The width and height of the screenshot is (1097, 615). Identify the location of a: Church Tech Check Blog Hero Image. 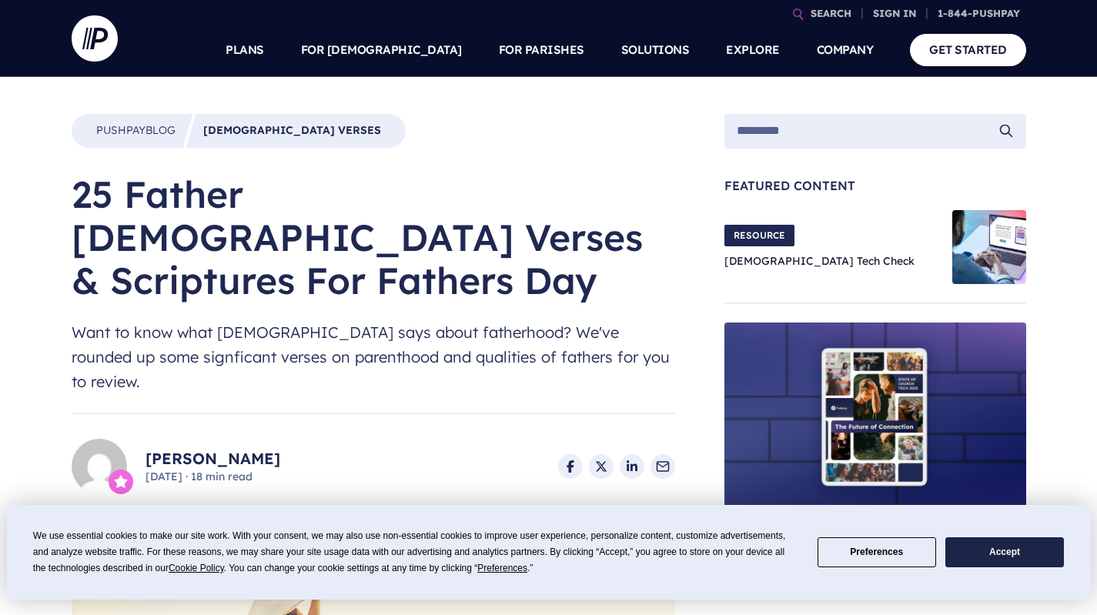
(989, 247).